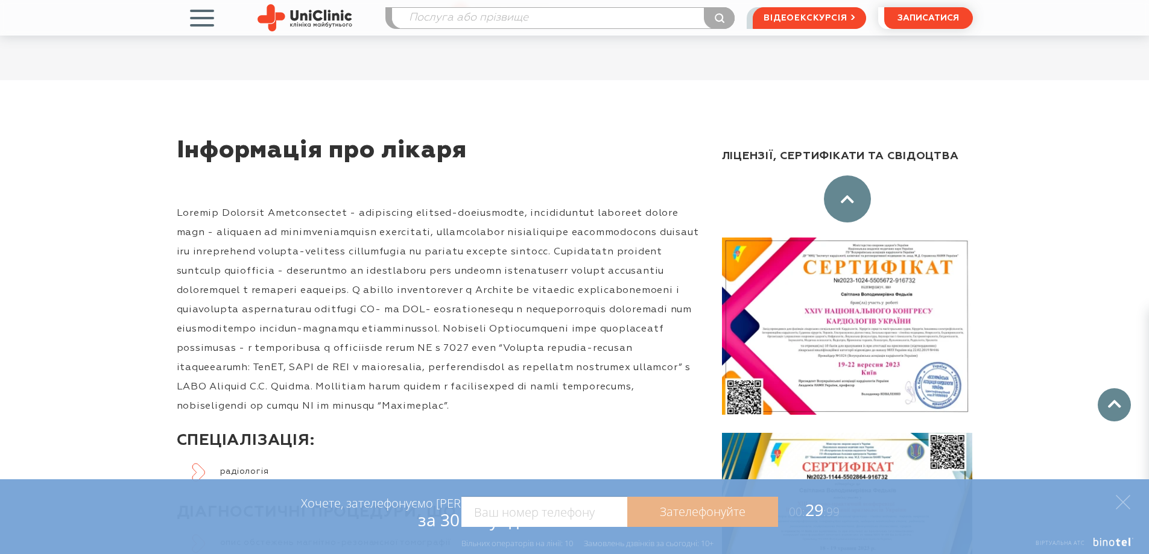  I want to click on span: записатися, so click(928, 18).